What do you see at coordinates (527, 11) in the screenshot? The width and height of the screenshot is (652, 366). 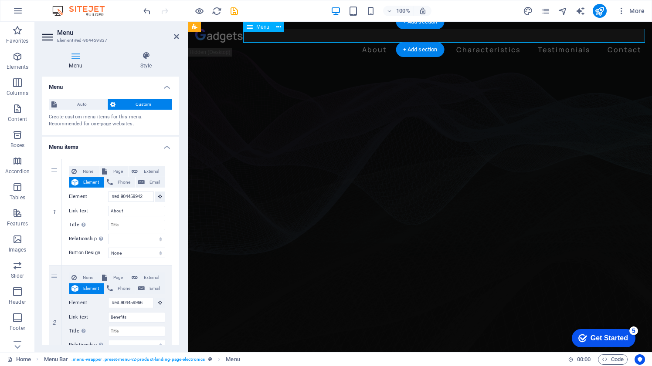 I see `i: Design (Ctrl+Alt+Y)` at bounding box center [527, 11].